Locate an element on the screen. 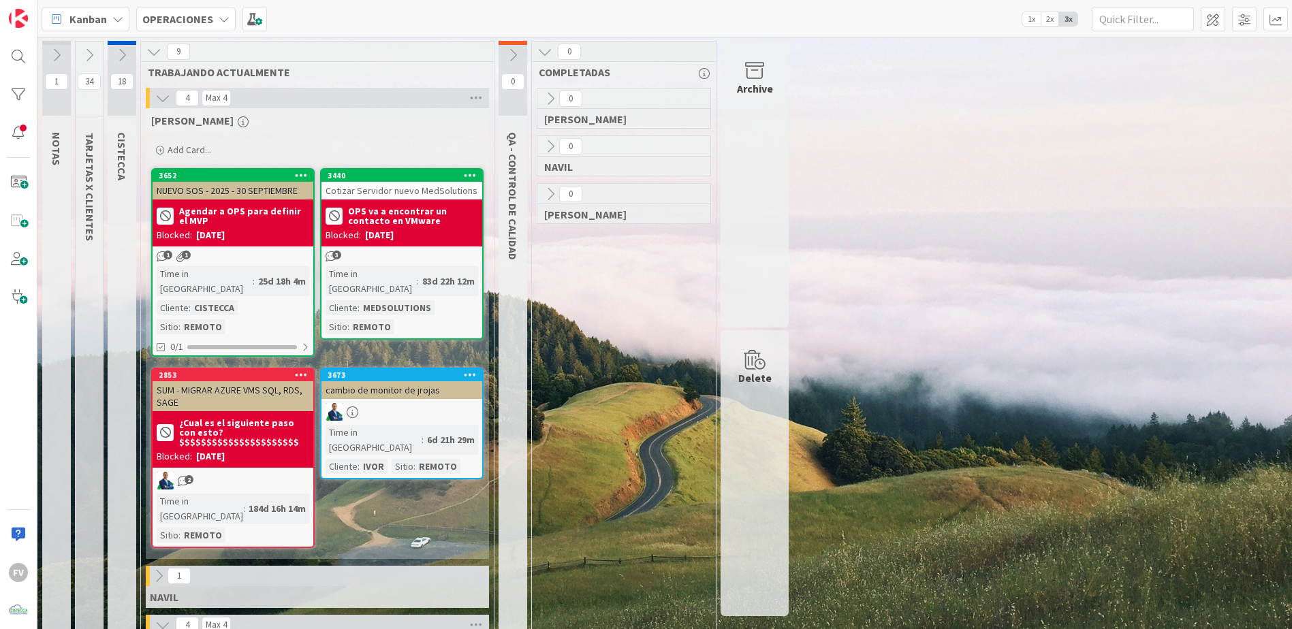 The width and height of the screenshot is (1292, 629). a: 2853SUM - MIGRAR AZURE VMS SQL, RDS, SAGE¿Cual es el siguiente paso con esto? $$$$$$$$$$$$$$$$$$$... is located at coordinates (233, 458).